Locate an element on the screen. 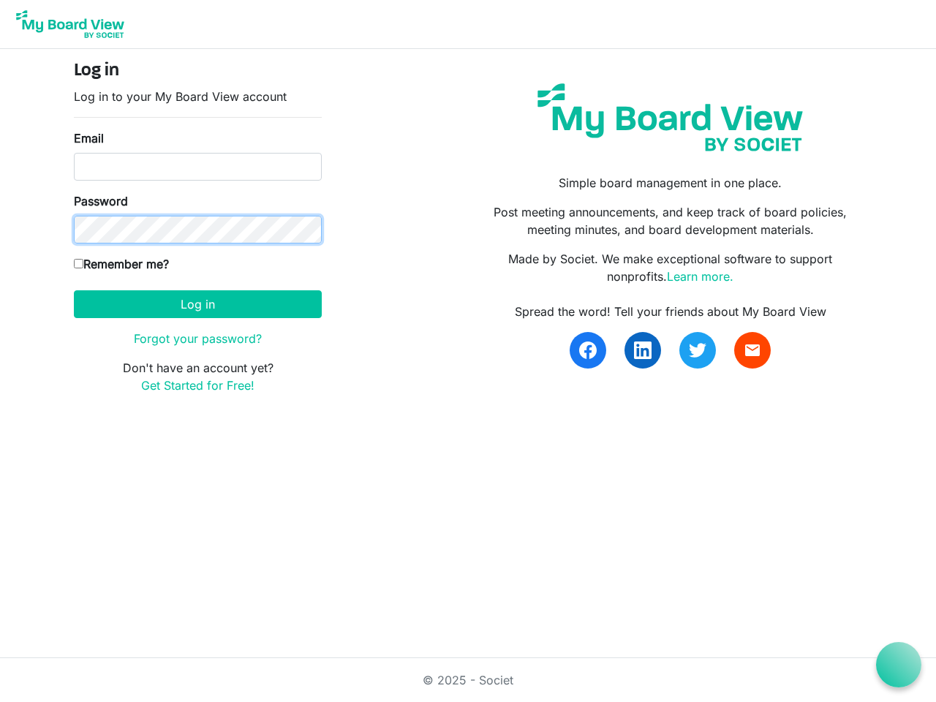 The width and height of the screenshot is (936, 702). img: my-board-view-societ.svg is located at coordinates (670, 117).